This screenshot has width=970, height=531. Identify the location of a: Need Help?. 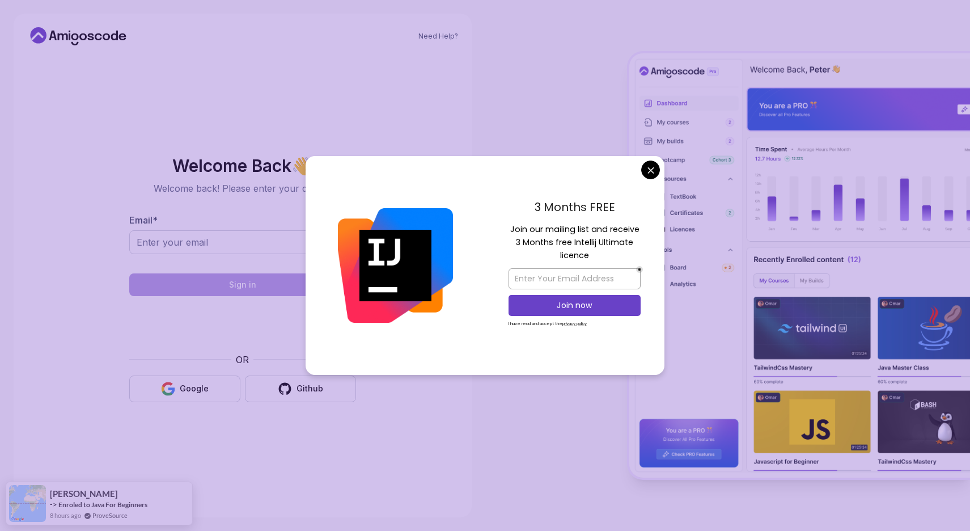
(438, 36).